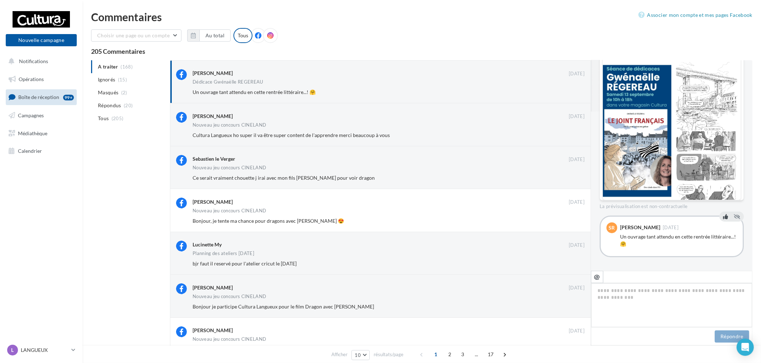  I want to click on div: Commentaires, so click(422, 17).